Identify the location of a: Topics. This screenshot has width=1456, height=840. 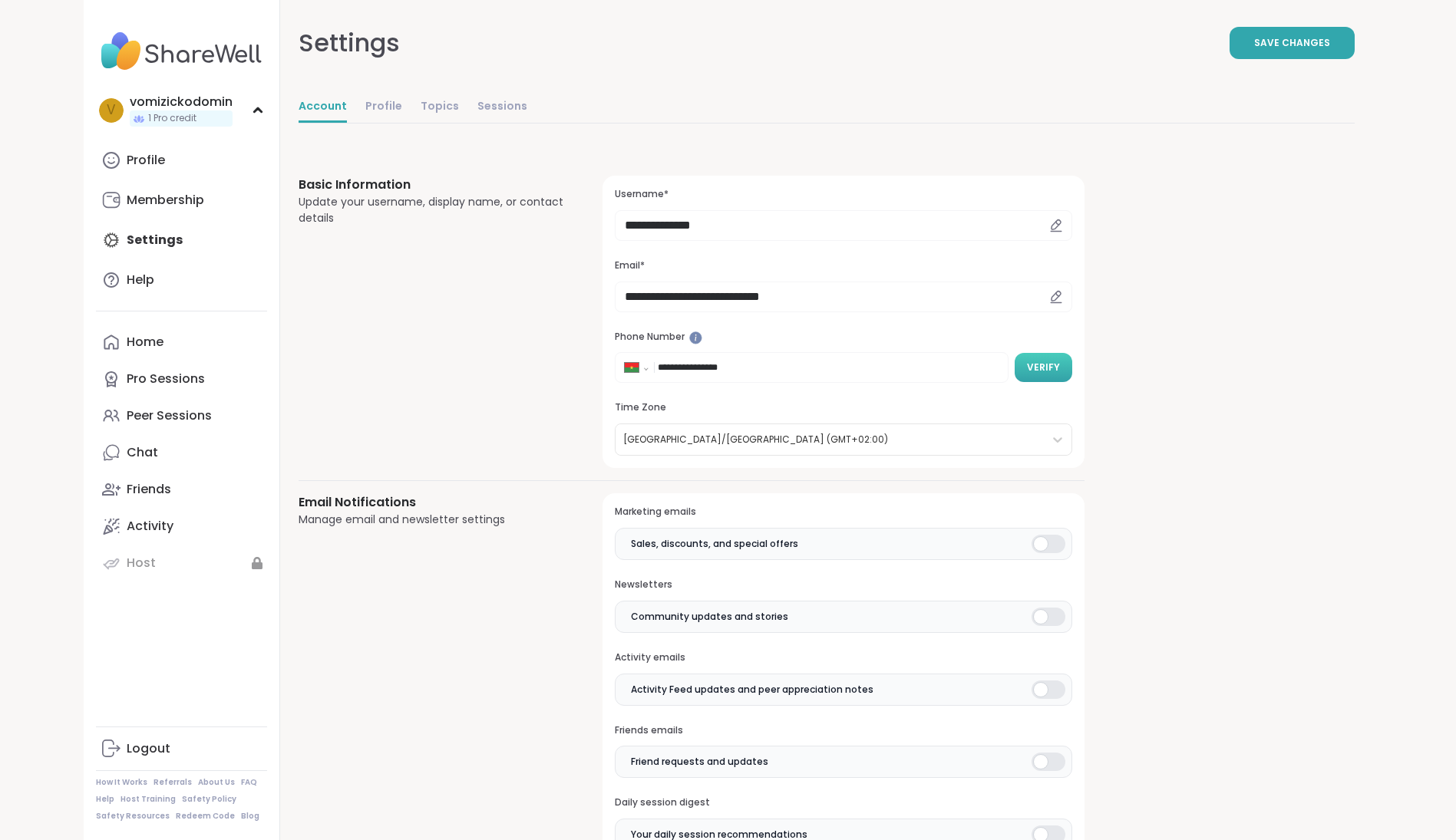
(439, 107).